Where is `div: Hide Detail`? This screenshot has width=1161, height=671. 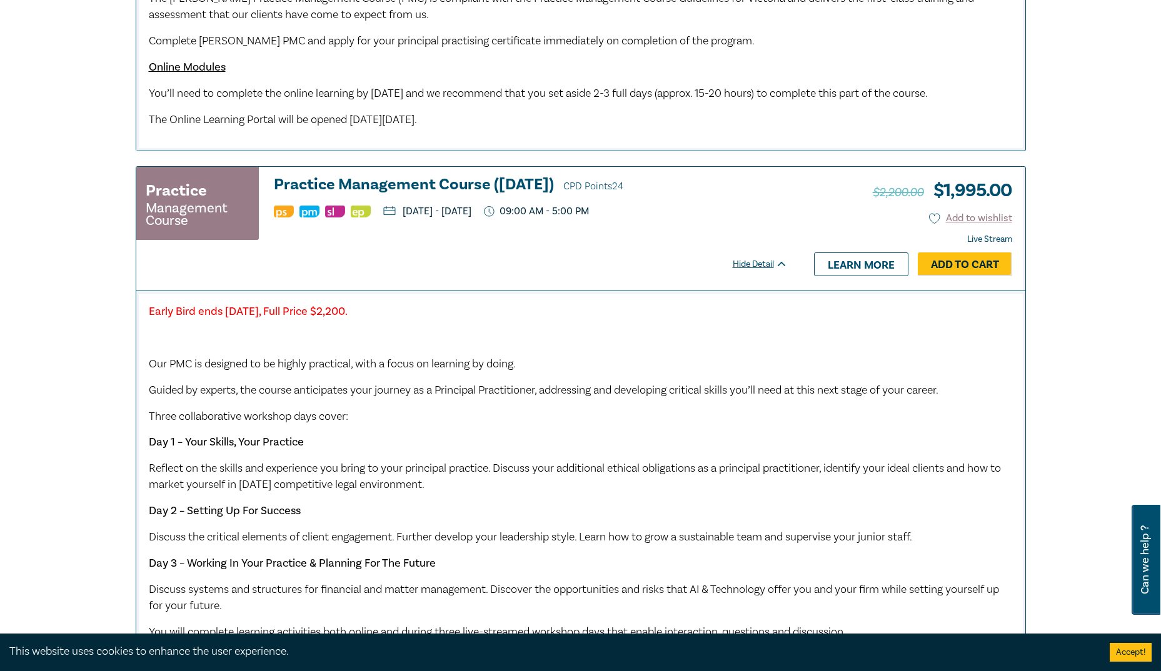
div: Hide Detail is located at coordinates (767, 264).